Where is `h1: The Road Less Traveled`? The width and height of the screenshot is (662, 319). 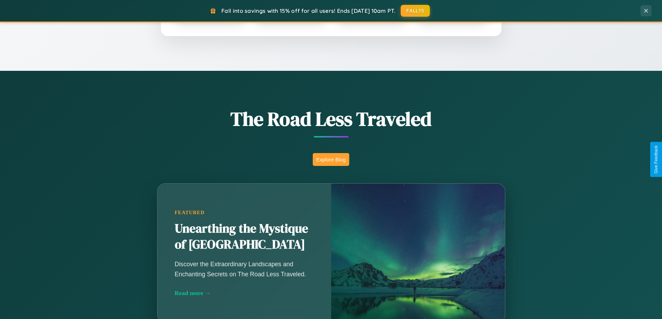 h1: The Road Less Traveled is located at coordinates (331, 119).